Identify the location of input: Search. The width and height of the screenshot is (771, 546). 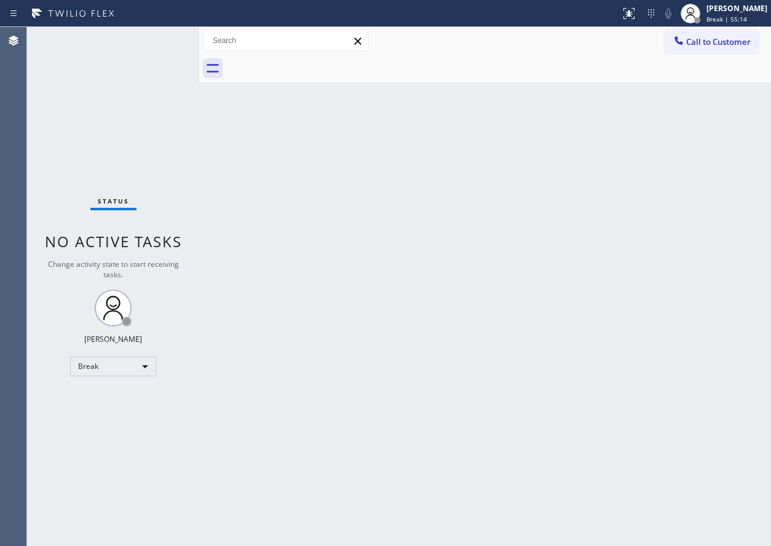
(286, 41).